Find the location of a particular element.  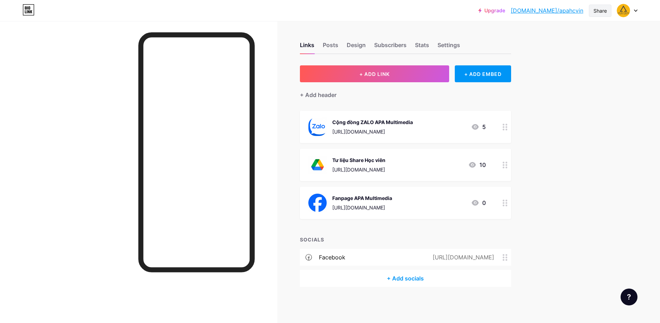

div: Fanpage APA Multimedia is located at coordinates (362, 198).